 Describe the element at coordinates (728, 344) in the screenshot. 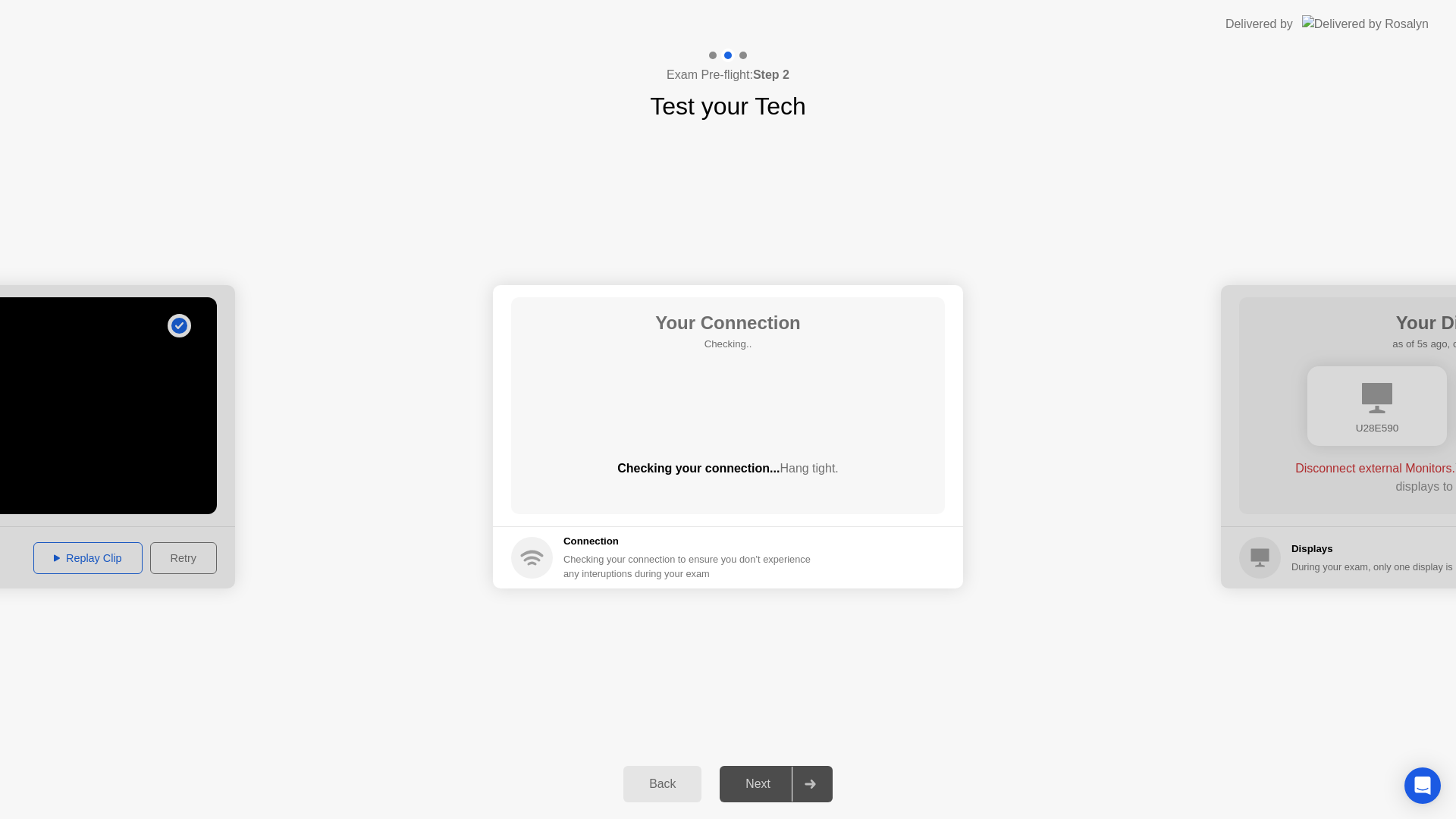

I see `h5: Checking..` at that location.